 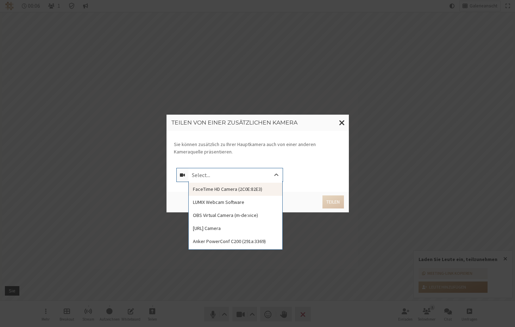 I want to click on h3: Teilen von einer zusätzlichen Kamera, so click(x=258, y=123).